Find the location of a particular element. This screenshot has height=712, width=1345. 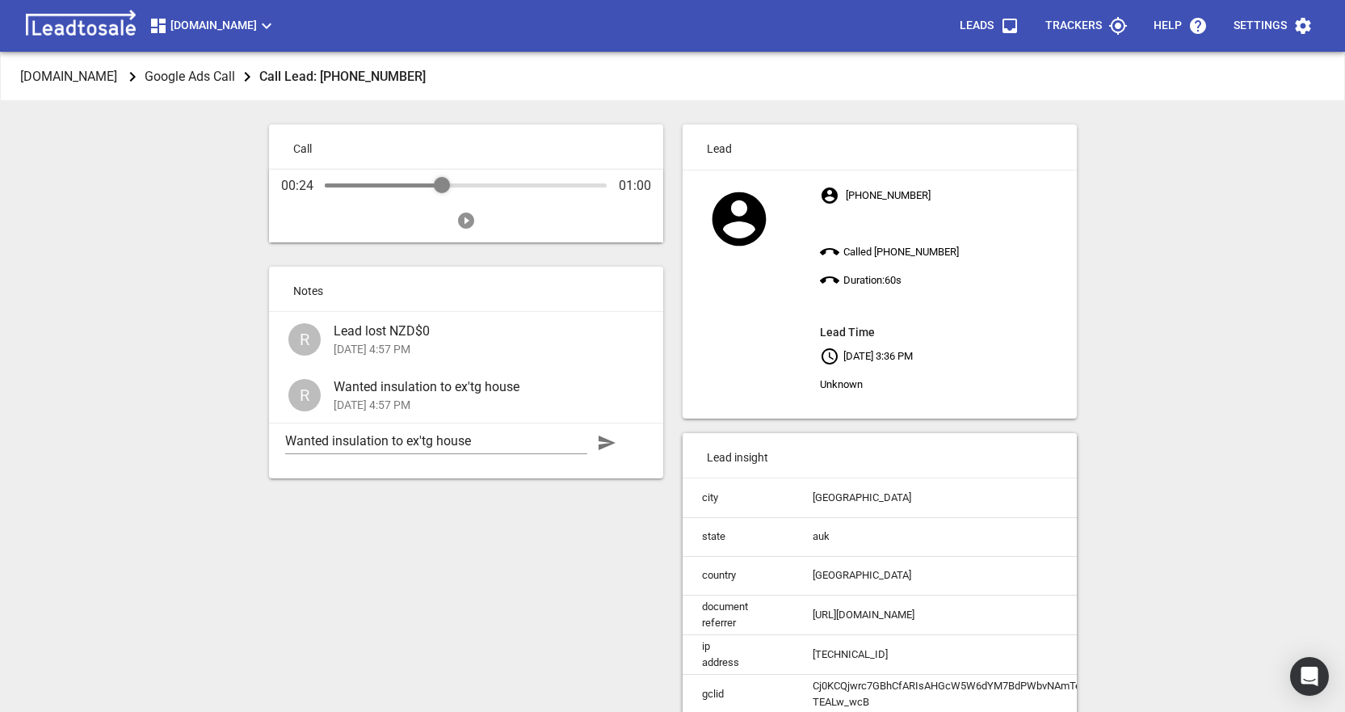

p: Trackers is located at coordinates (1074, 26).